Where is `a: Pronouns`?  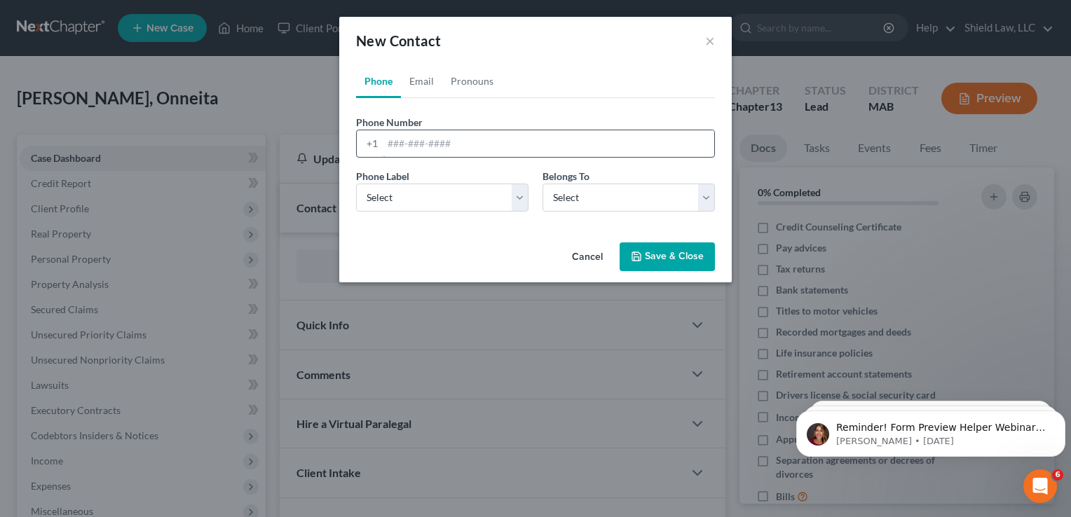 a: Pronouns is located at coordinates (472, 81).